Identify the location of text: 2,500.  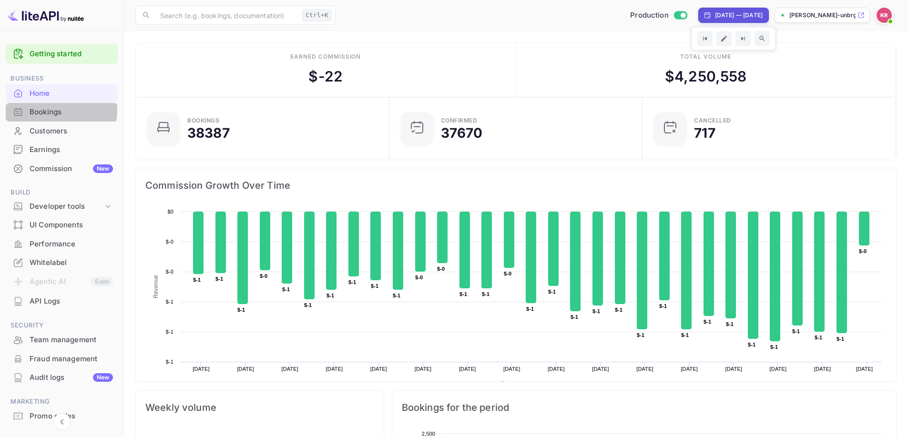
(428, 434).